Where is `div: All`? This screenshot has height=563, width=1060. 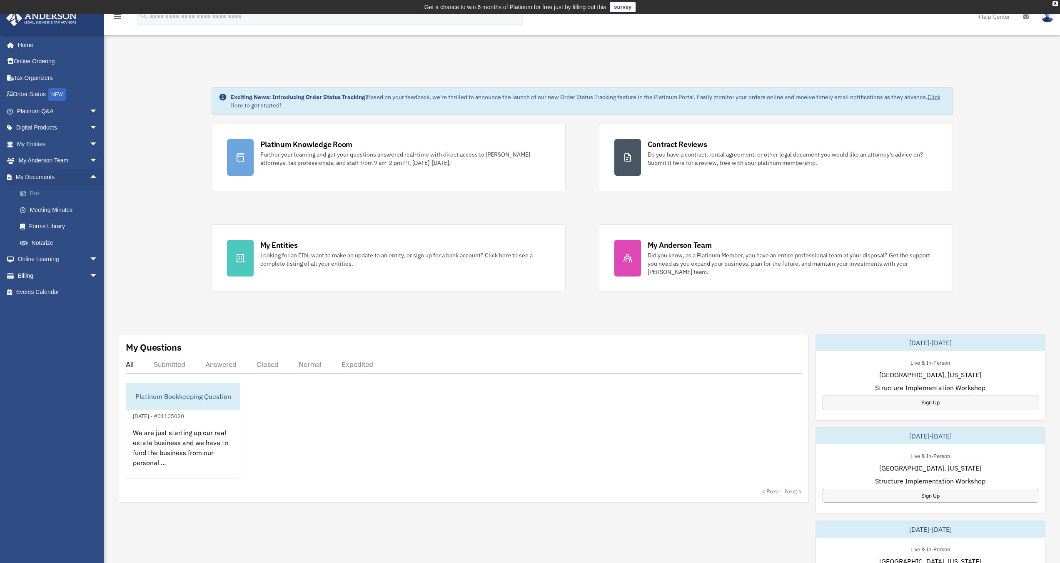 div: All is located at coordinates (129, 364).